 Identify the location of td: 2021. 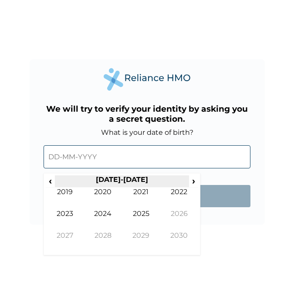
(141, 198).